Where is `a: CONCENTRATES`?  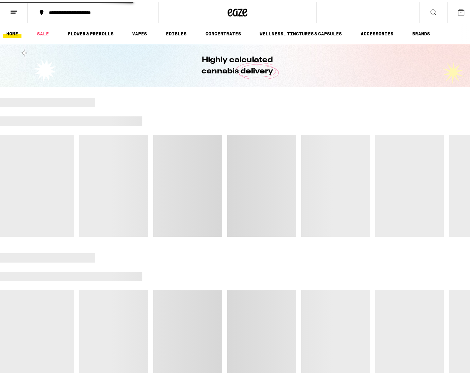
a: CONCENTRATES is located at coordinates (223, 32).